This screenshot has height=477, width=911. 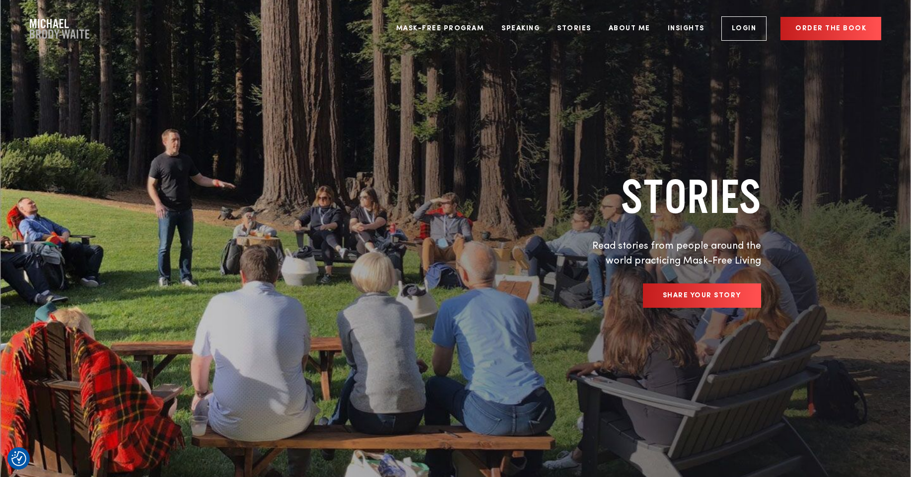 What do you see at coordinates (530, 254) in the screenshot?
I see `p: Read stories from people around the world practicing Mask-Free Living` at bounding box center [530, 254].